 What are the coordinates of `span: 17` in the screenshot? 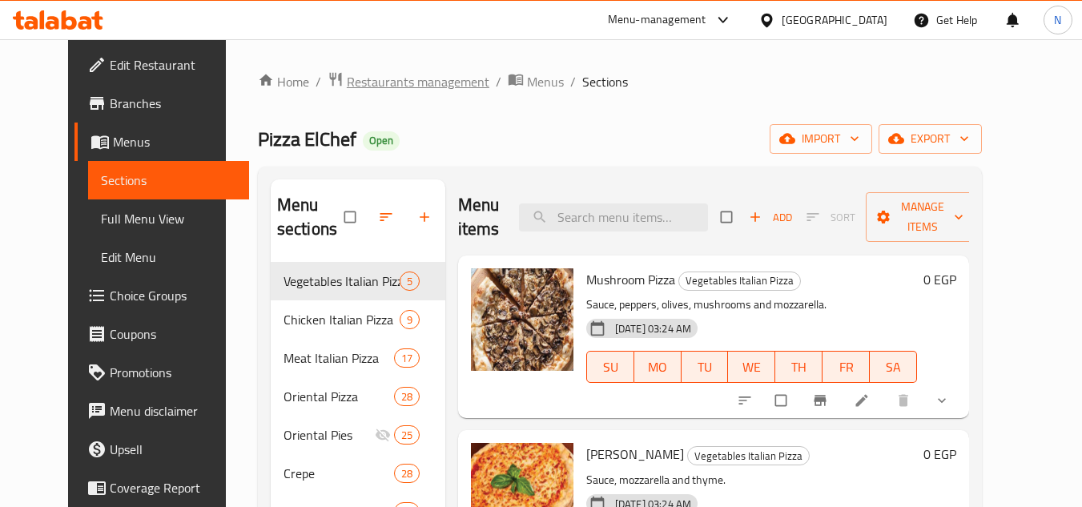 It's located at (407, 358).